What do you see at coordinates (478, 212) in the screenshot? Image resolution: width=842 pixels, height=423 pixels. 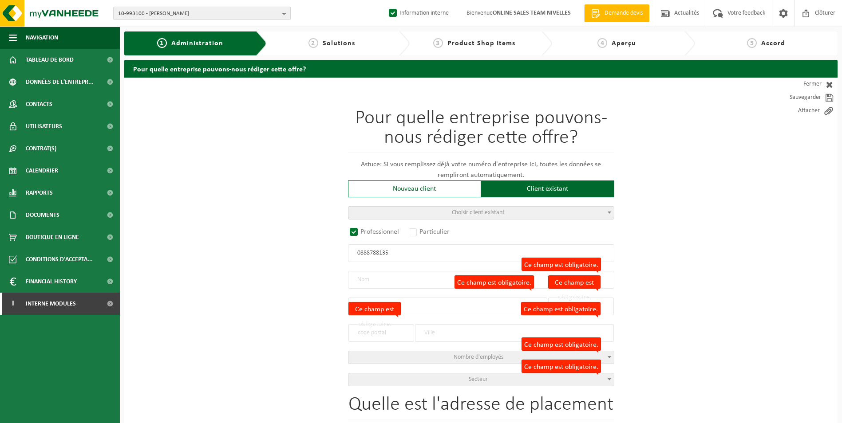 I see `span: Choisir client existant` at bounding box center [478, 212].